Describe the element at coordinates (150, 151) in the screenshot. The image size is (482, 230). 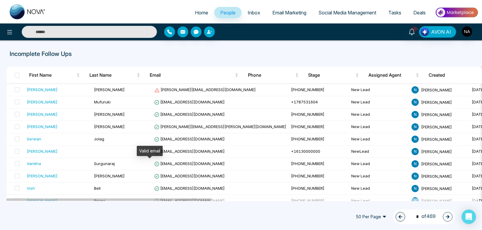
I see `div: Valid email` at that location.